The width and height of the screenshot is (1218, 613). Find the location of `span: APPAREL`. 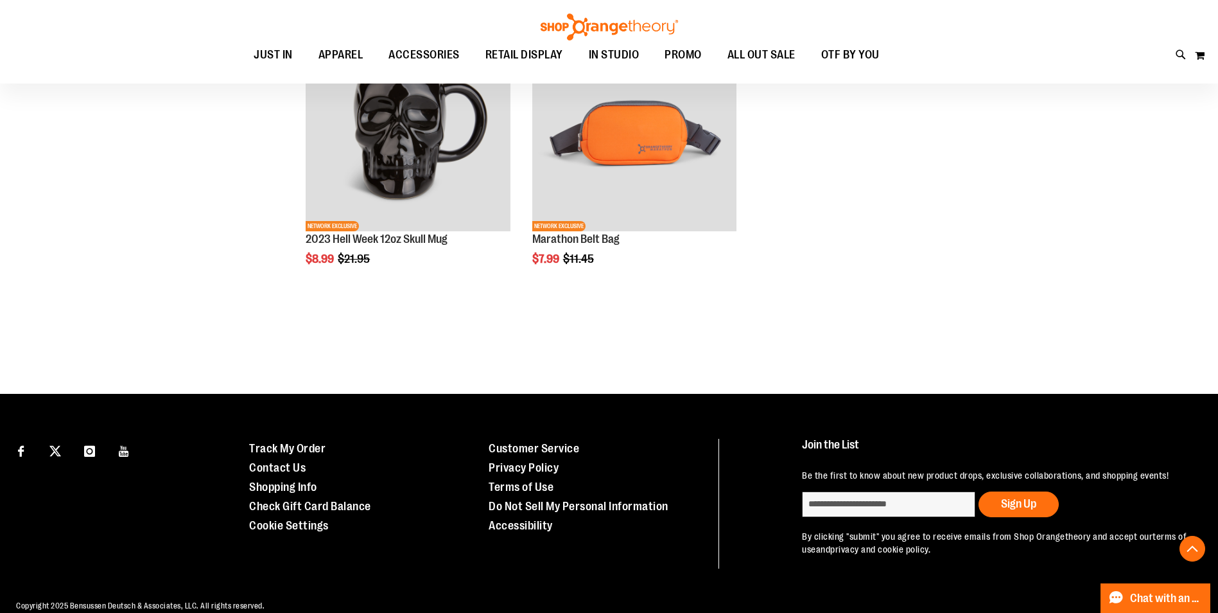

span: APPAREL is located at coordinates (341, 55).